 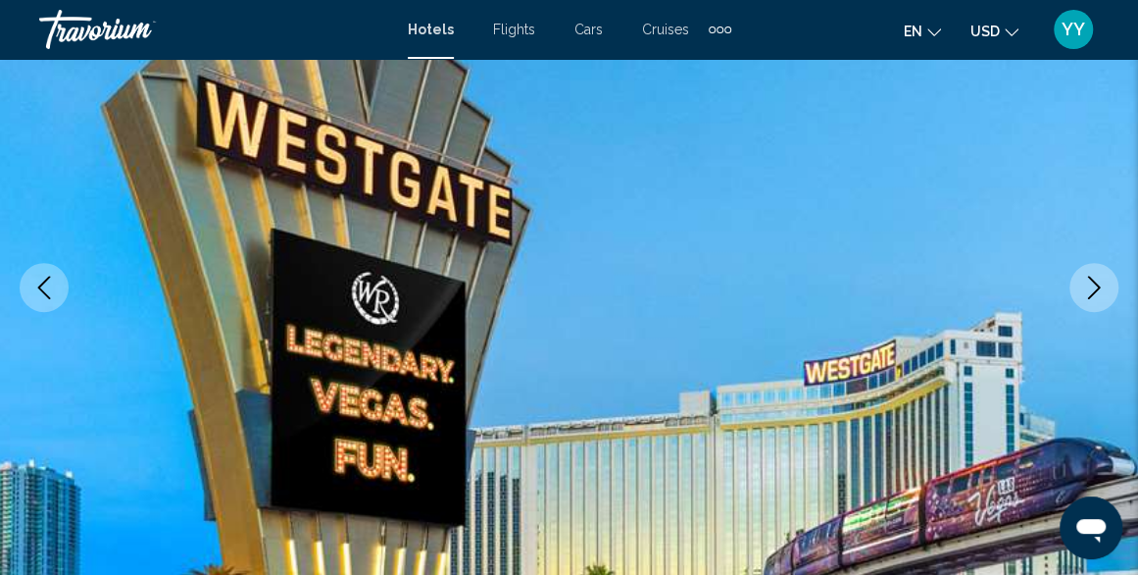 I want to click on span: en, so click(x=913, y=31).